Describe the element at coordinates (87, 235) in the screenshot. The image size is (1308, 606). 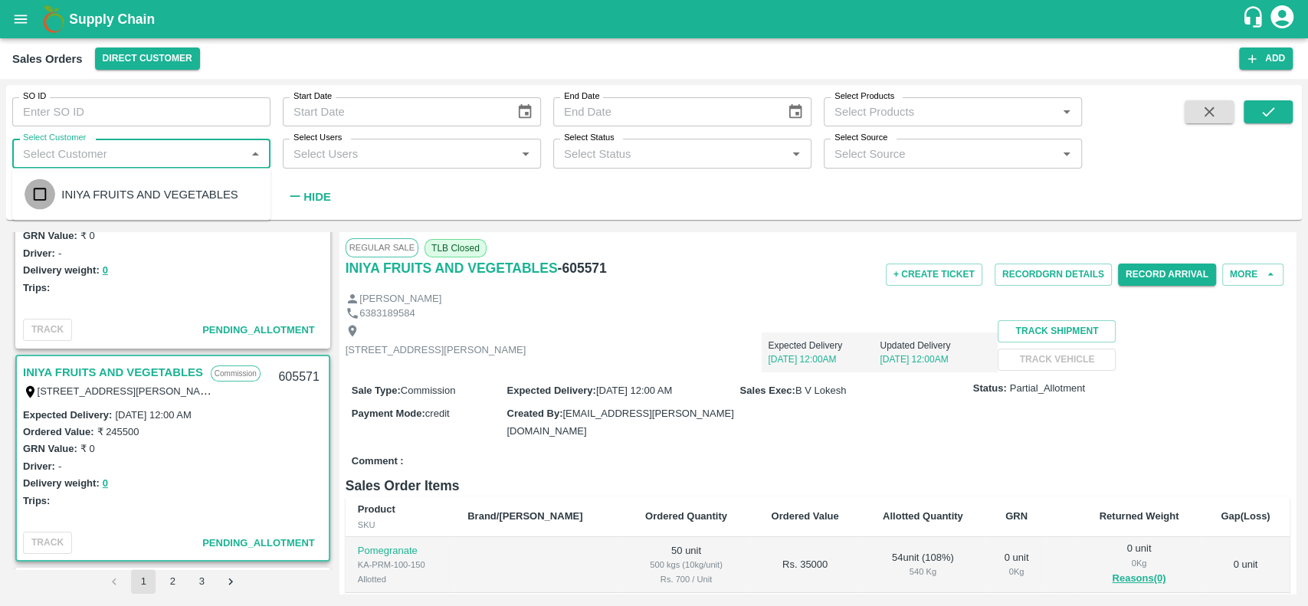
I see `label: ₹ 0` at that location.